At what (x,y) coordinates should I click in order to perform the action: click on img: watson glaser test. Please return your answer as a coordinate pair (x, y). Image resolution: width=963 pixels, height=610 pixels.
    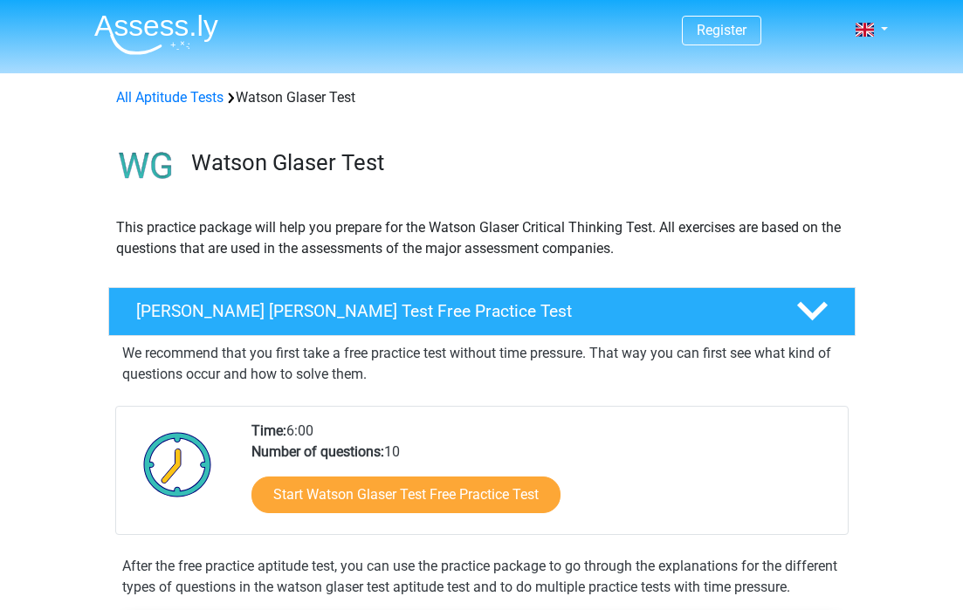
    Looking at the image, I should click on (146, 166).